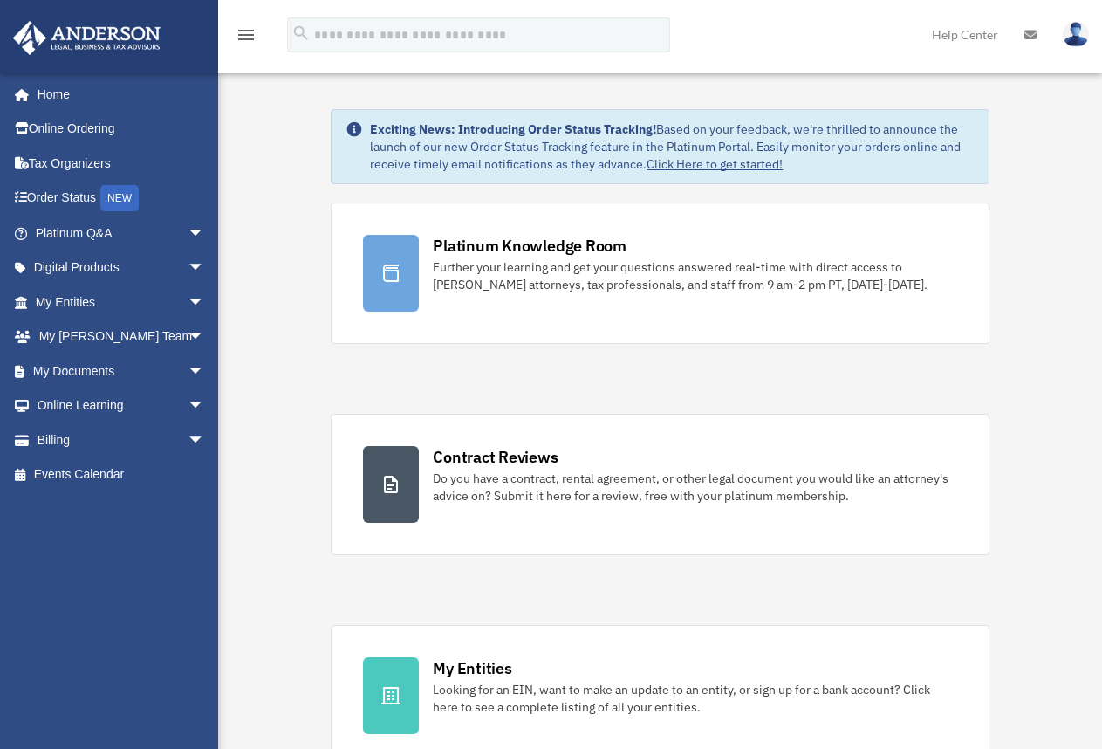  What do you see at coordinates (1076, 34) in the screenshot?
I see `img: User Pic` at bounding box center [1076, 34].